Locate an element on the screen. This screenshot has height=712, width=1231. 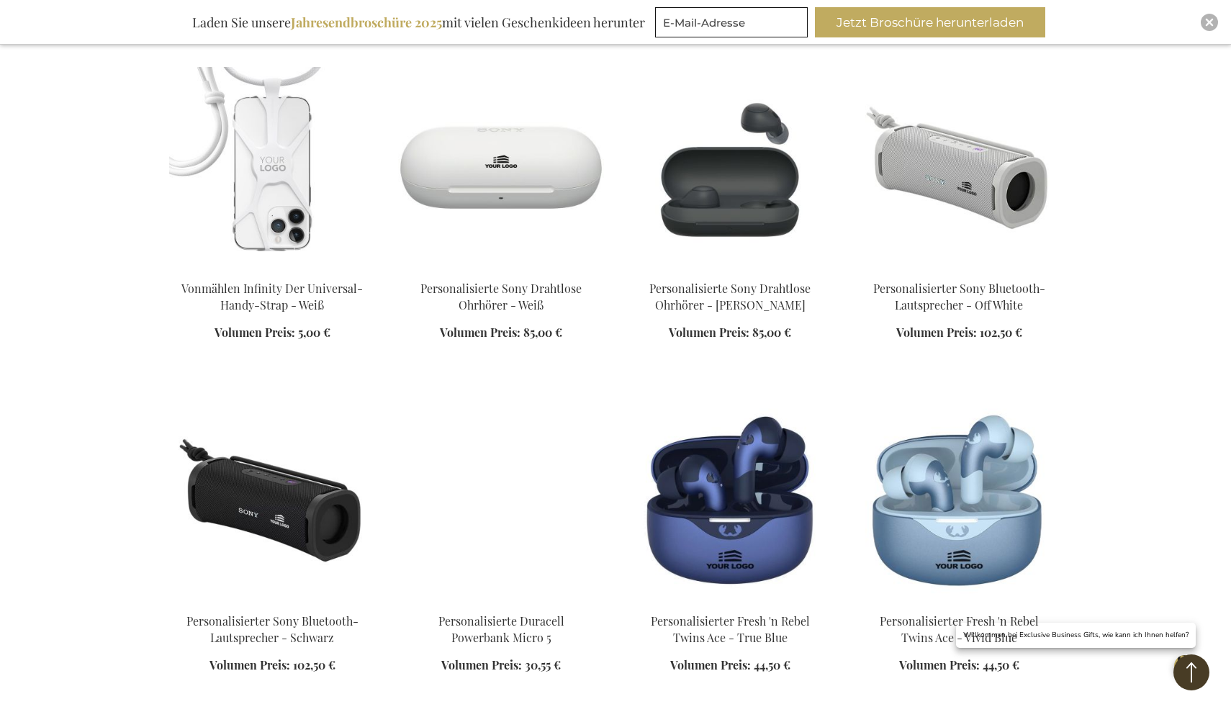
a: Personalised Sony Bluetooth Speaker - Off White is located at coordinates (959, 269).